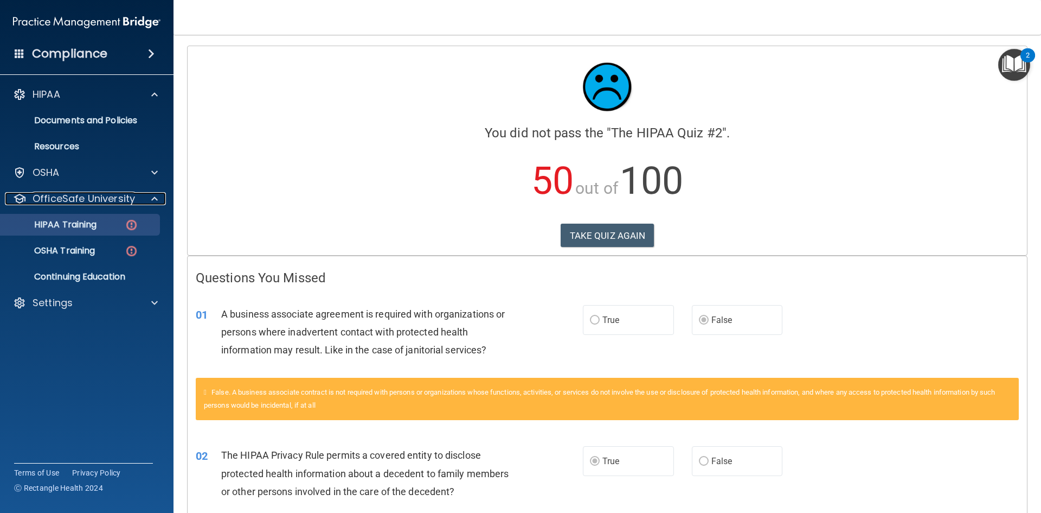 Image resolution: width=1041 pixels, height=513 pixels. I want to click on span: Ⓒ Rectangle Health 2024, so click(59, 488).